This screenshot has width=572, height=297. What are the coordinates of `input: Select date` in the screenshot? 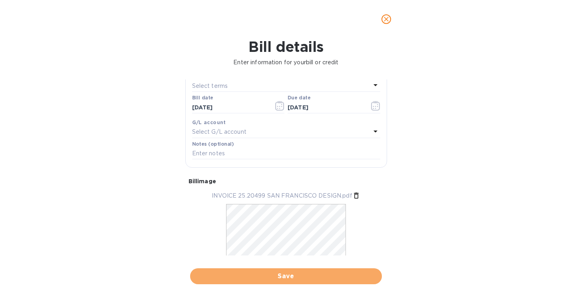 It's located at (230, 107).